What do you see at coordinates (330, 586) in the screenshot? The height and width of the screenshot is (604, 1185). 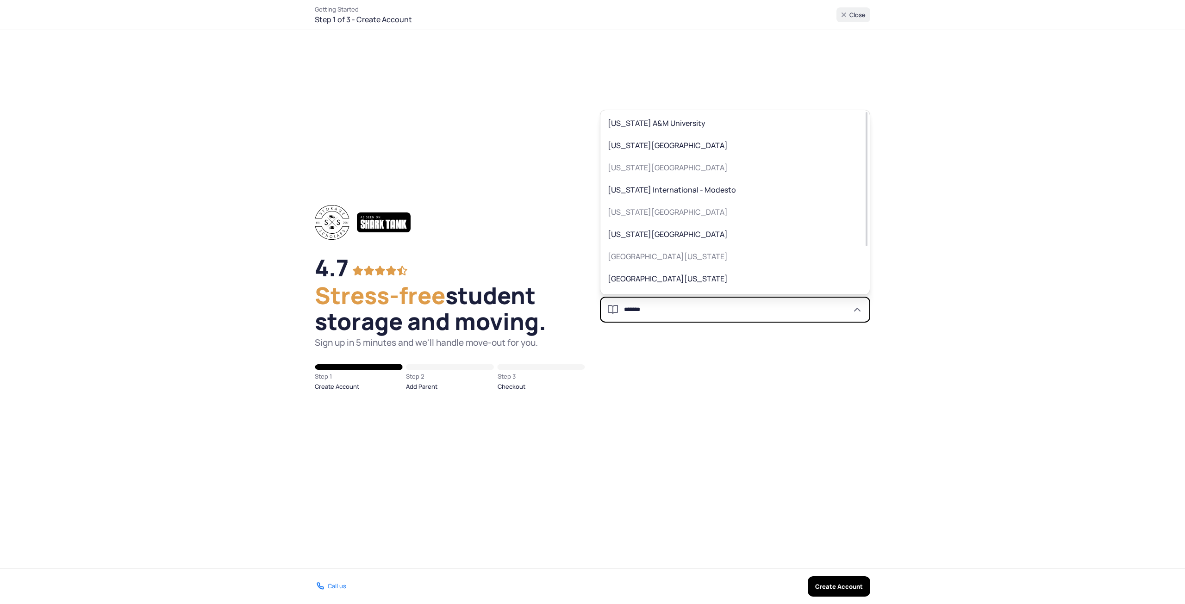 I see `a: Call us` at bounding box center [330, 586].